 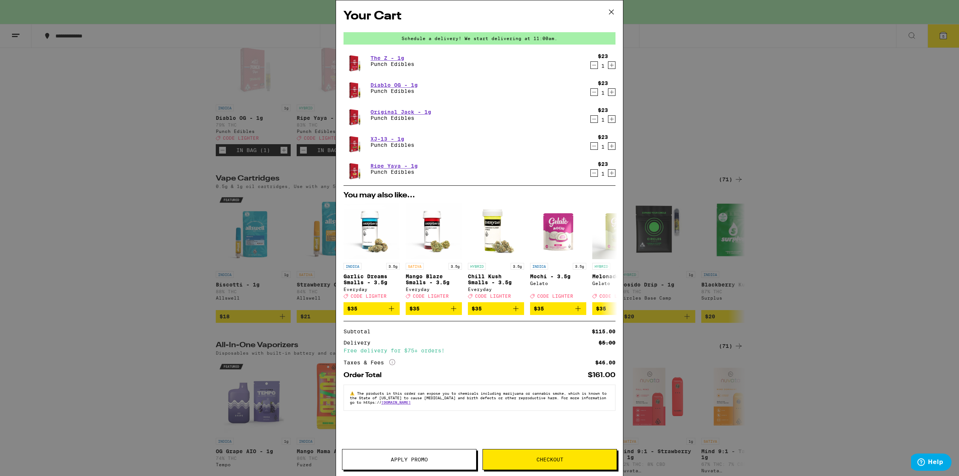 What do you see at coordinates (365, 375) in the screenshot?
I see `div: Order Total` at bounding box center [365, 375].